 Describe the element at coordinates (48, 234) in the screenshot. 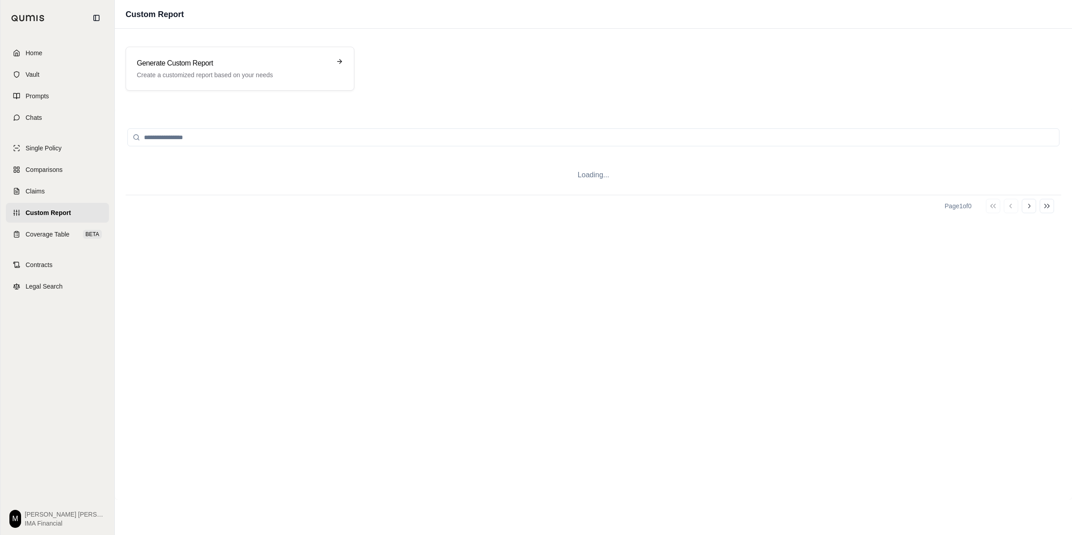

I see `span: Coverage Table` at that location.